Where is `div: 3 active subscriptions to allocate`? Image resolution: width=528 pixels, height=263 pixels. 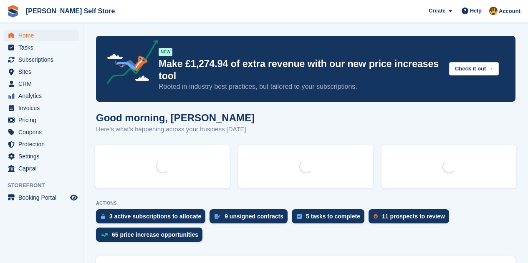
div: 3 active subscriptions to allocate is located at coordinates (155, 216).